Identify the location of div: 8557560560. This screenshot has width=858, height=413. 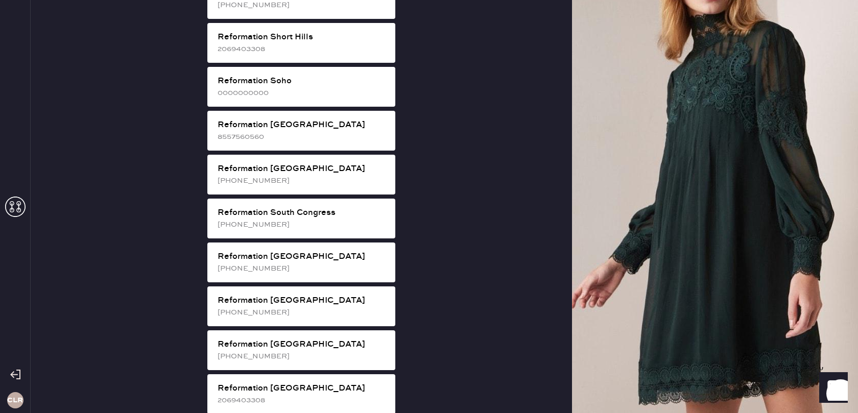
(303, 137).